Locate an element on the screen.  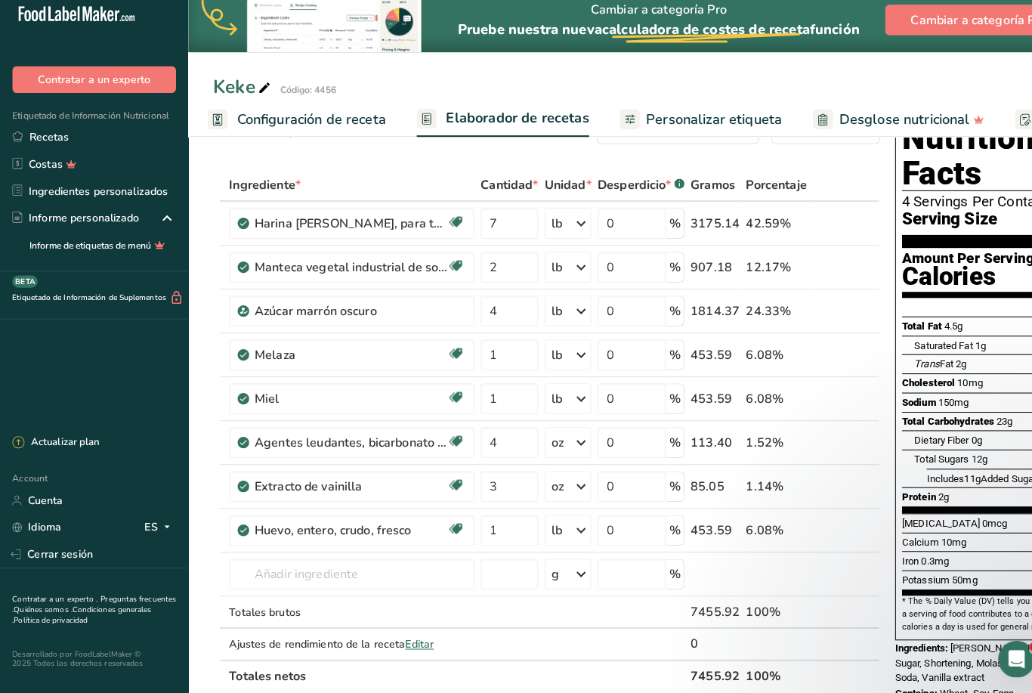
div: Extracto de vainilla is located at coordinates (345, 490).